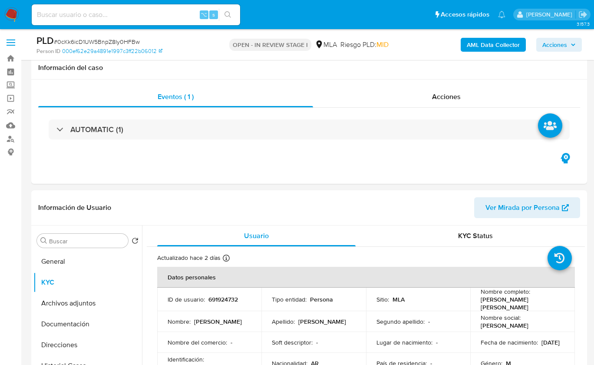 The height and width of the screenshot is (365, 594). Describe the element at coordinates (551, 14) in the screenshot. I see `p: jian.marin@mercadolibre.com` at that location.